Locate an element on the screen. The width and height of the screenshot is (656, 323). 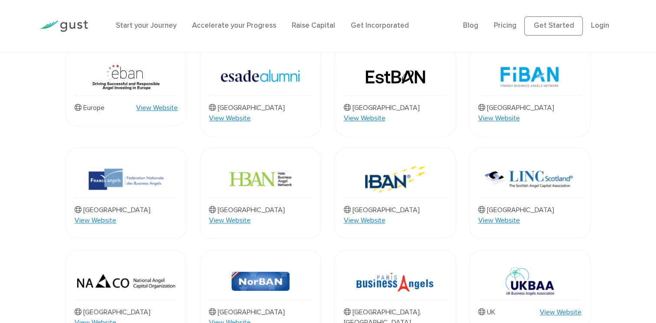
img: Iban is located at coordinates (395, 179).